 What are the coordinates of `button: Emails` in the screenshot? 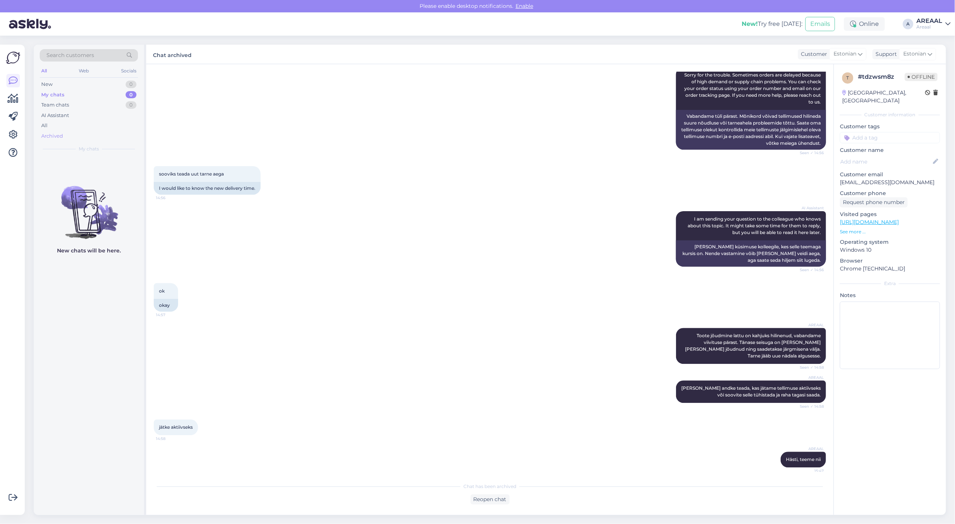 It's located at (820, 24).